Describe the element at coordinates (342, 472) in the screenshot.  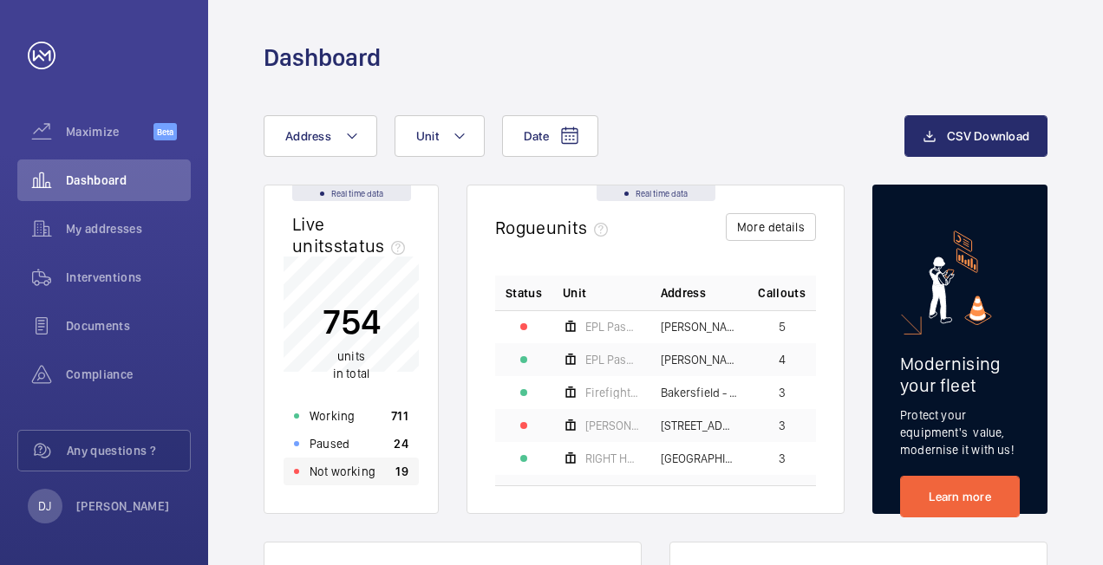
I see `p: Not working` at that location.